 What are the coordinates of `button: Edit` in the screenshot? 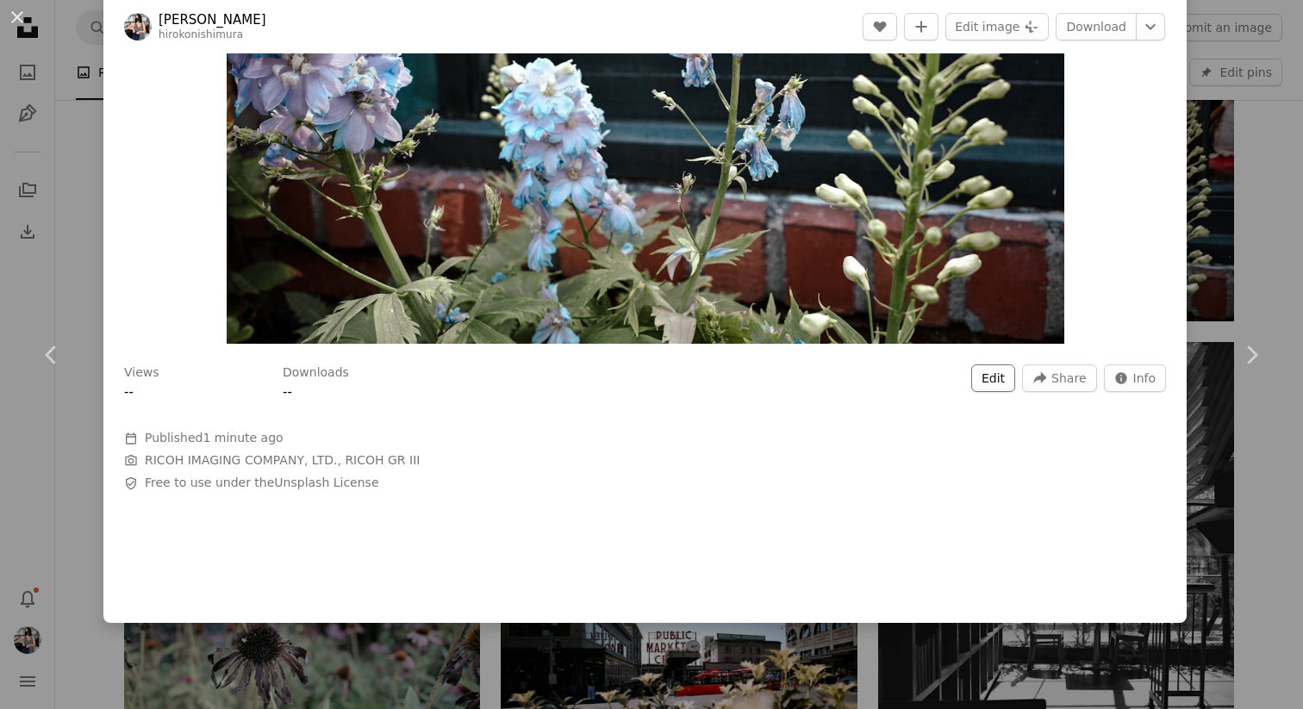 It's located at (993, 378).